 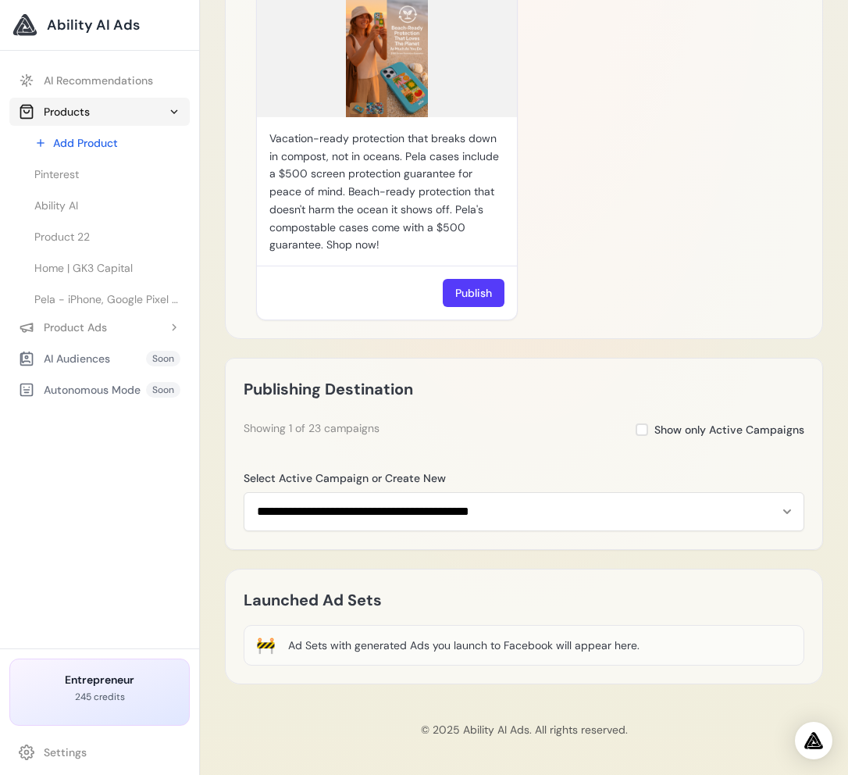 What do you see at coordinates (107, 205) in the screenshot?
I see `a: Ability AI` at bounding box center [107, 205].